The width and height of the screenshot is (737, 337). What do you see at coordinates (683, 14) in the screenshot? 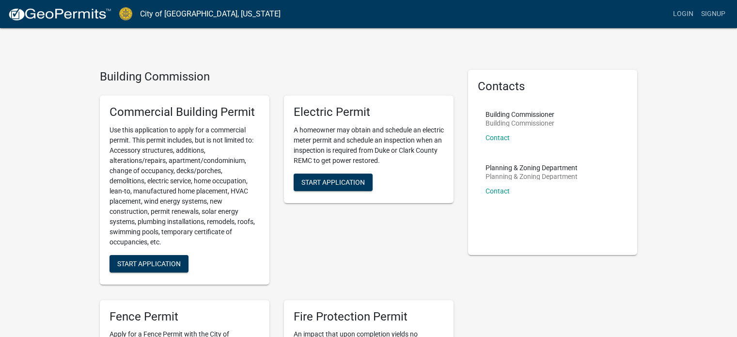
I see `a: Login` at bounding box center [683, 14].